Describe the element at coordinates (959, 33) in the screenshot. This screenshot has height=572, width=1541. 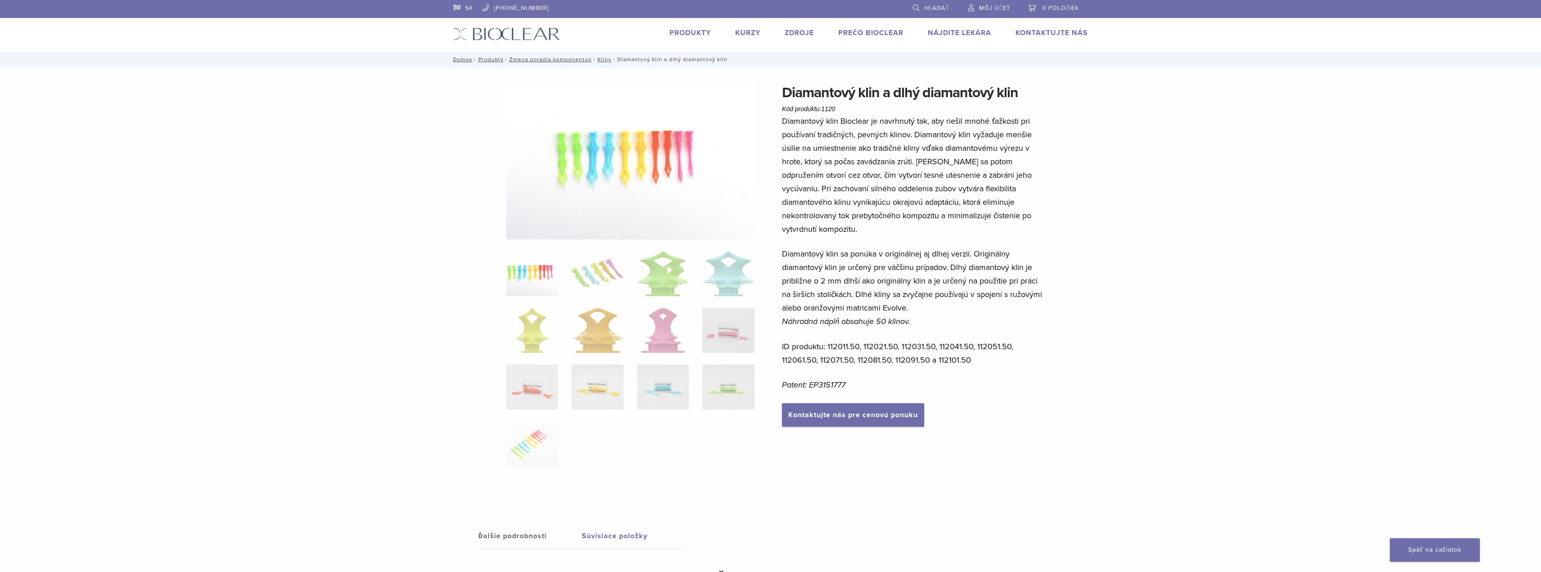
I see `a: Nájdite lekára` at that location.